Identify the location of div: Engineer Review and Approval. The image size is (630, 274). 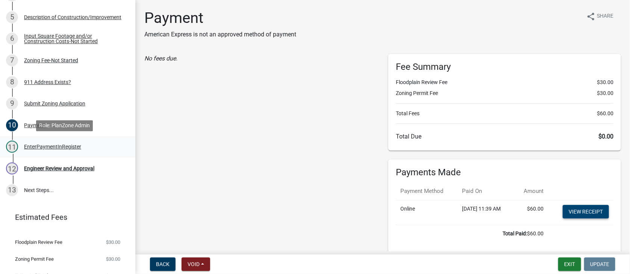
(59, 169).